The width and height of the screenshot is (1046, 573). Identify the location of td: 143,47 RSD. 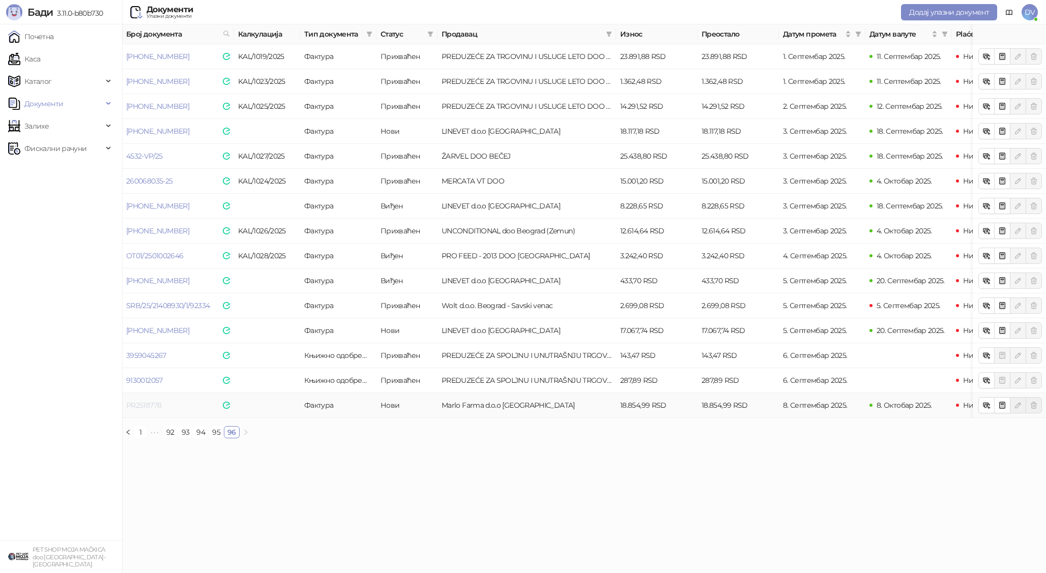
(657, 355).